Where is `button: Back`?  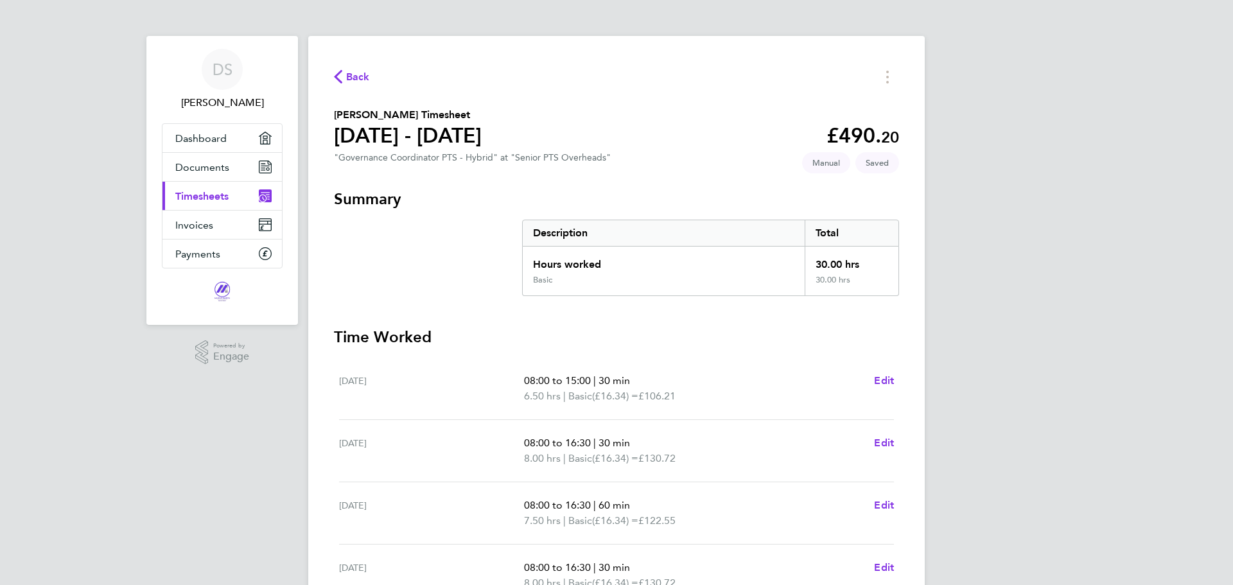
button: Back is located at coordinates (352, 76).